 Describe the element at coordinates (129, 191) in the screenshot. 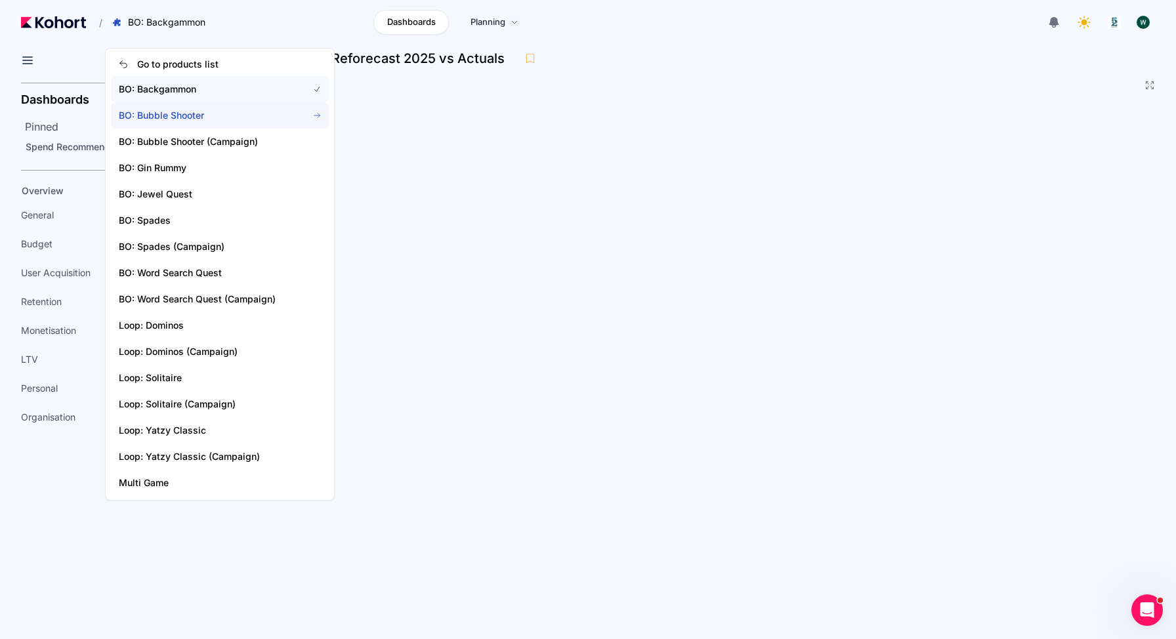

I see `a: Overview` at that location.